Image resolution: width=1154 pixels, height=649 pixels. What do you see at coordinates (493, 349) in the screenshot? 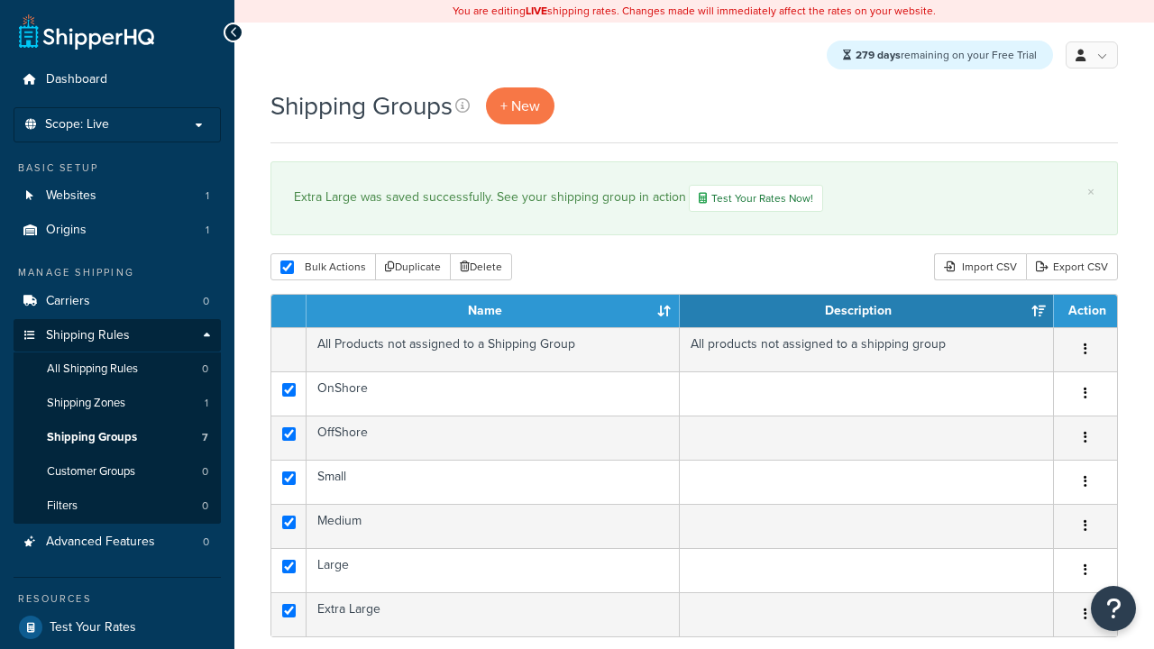
I see `td: All Products not assigned to a Shipping Group` at bounding box center [493, 349].